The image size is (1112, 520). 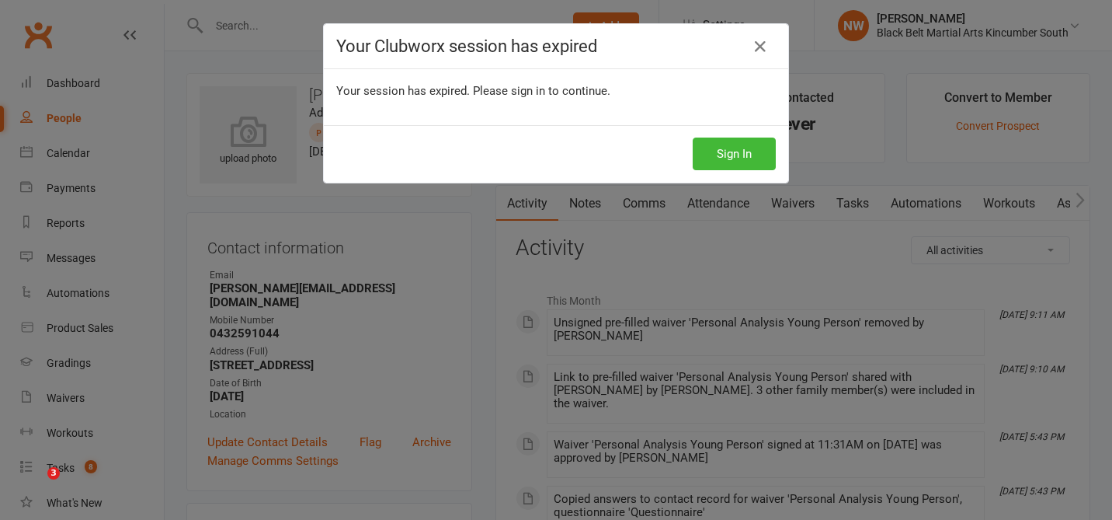 I want to click on h4: Your Clubworx session has expired, so click(x=556, y=46).